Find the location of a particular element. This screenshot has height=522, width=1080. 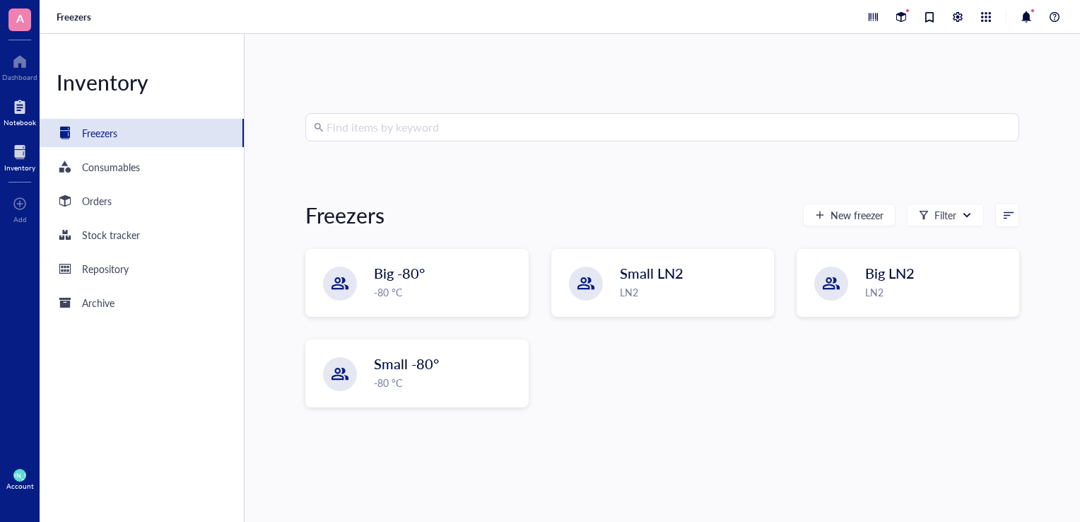

button: New freezer is located at coordinates (849, 215).